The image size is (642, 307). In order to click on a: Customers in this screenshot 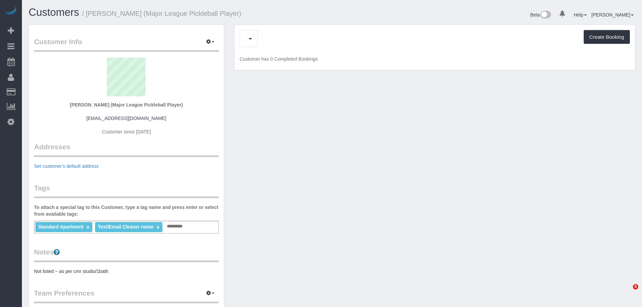, I will do `click(54, 12)`.